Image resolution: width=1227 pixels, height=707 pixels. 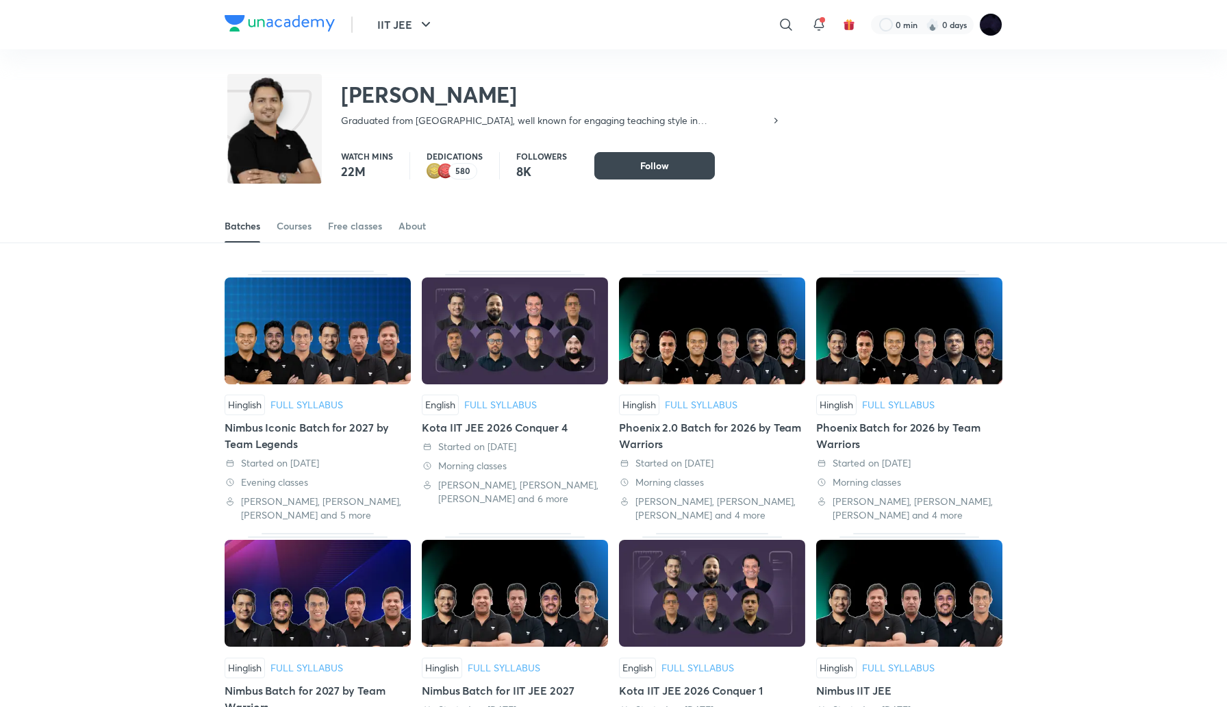 I want to click on a: Batches, so click(x=242, y=226).